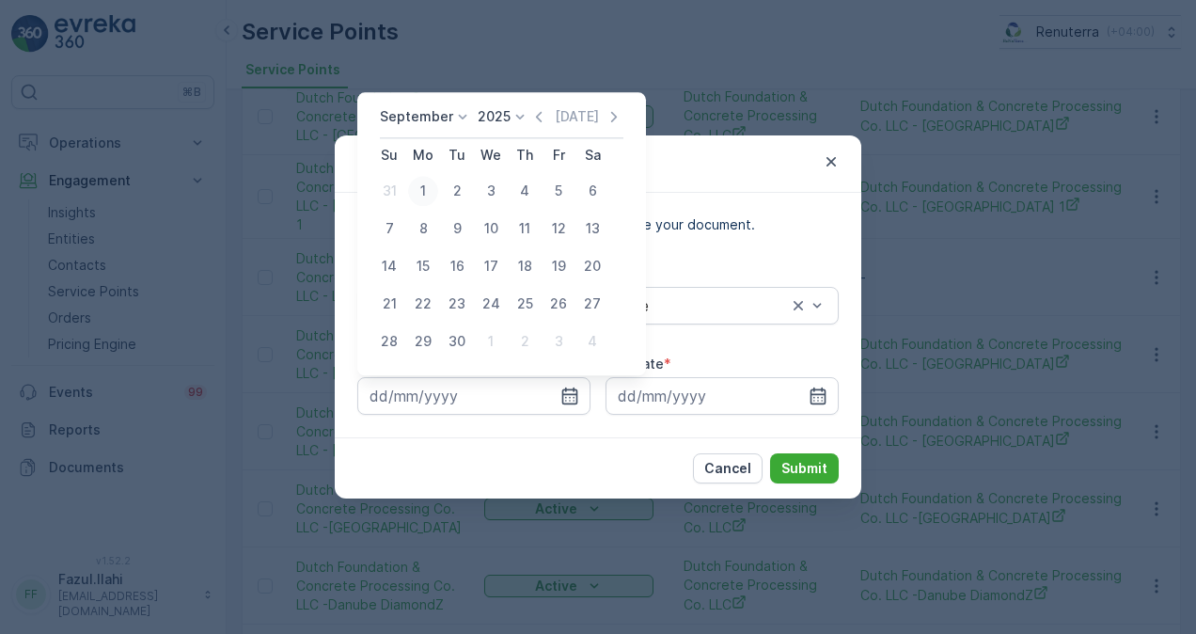  Describe the element at coordinates (525, 266) in the screenshot. I see `div: 18` at that location.